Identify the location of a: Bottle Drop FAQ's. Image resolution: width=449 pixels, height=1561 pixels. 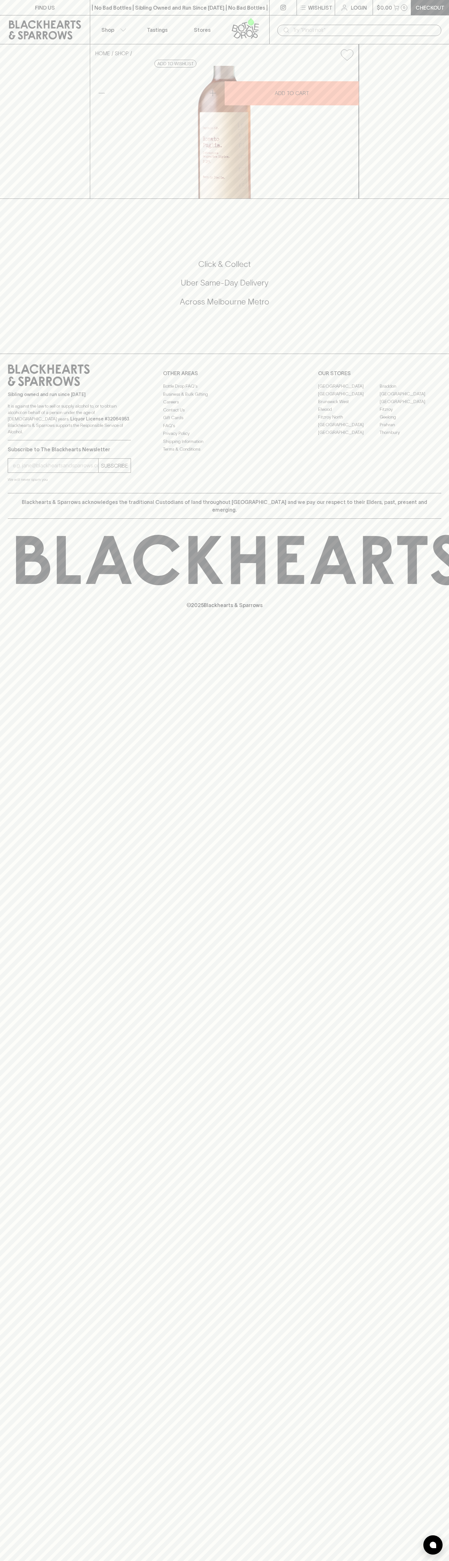
(225, 386).